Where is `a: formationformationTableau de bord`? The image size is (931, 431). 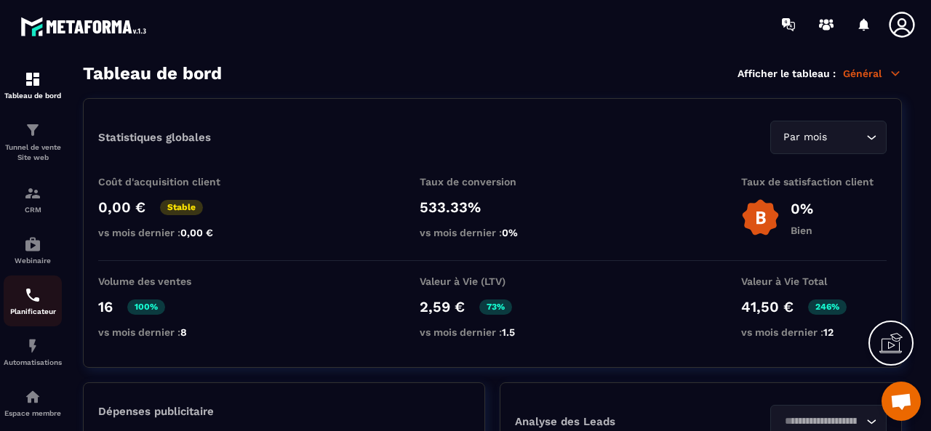
a: formationformationTableau de bord is located at coordinates (33, 85).